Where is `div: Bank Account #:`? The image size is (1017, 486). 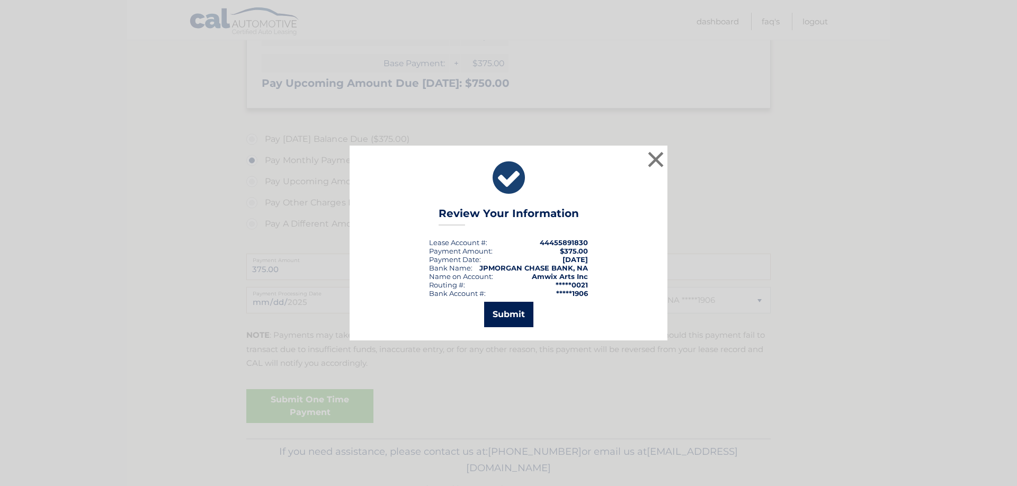
div: Bank Account #: is located at coordinates (457, 293).